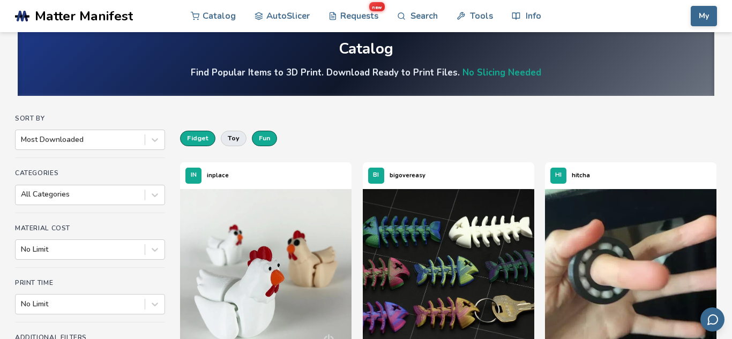 The width and height of the screenshot is (732, 339). What do you see at coordinates (712, 319) in the screenshot?
I see `button: Send feedback via email` at bounding box center [712, 319].